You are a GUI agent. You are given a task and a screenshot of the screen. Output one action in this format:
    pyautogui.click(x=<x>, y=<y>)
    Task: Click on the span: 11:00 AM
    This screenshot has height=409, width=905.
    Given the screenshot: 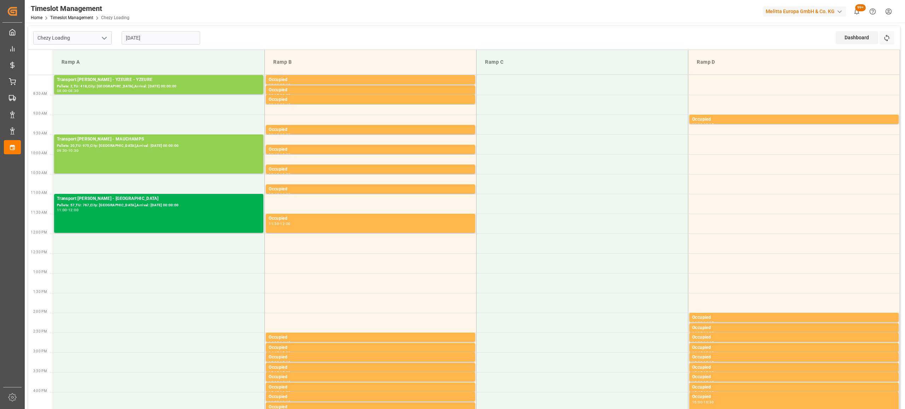 What is the action you would take?
    pyautogui.click(x=39, y=192)
    